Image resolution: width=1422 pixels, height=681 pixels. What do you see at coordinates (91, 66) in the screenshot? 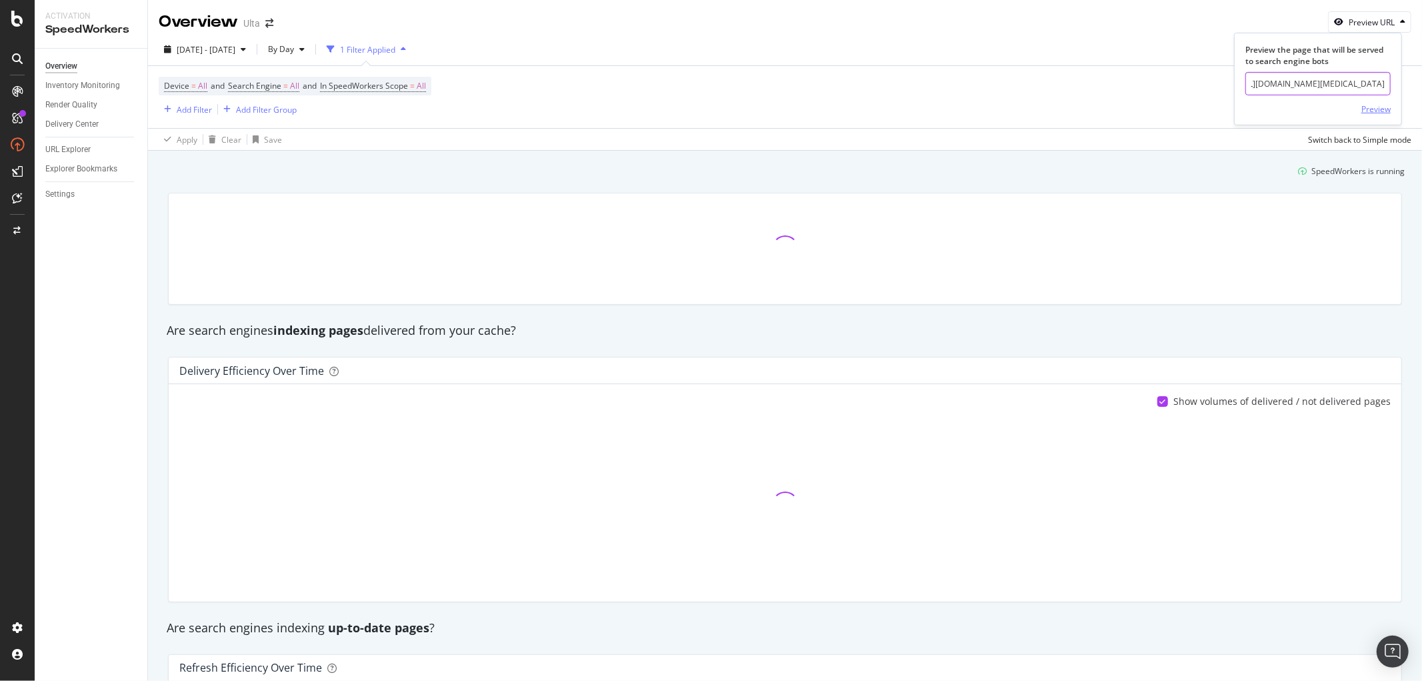
I see `a: Overview` at bounding box center [91, 66].